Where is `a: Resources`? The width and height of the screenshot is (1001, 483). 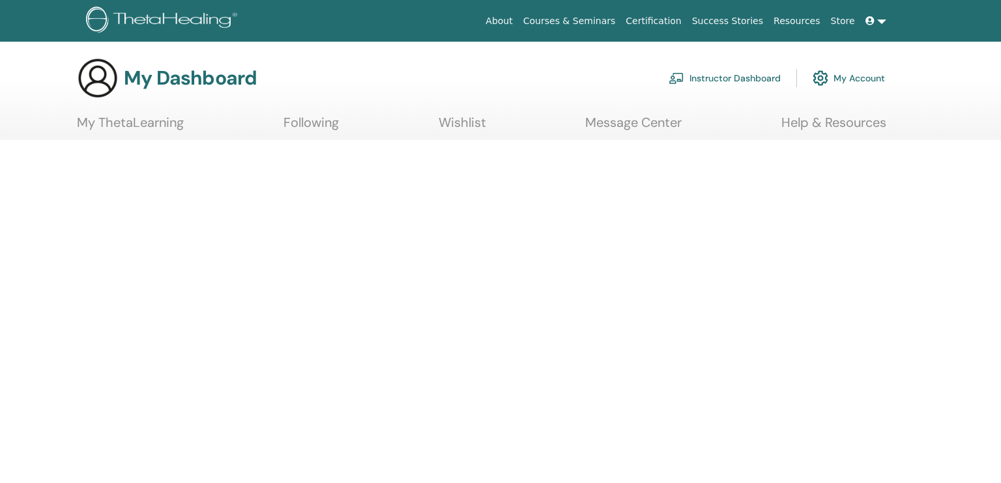 a: Resources is located at coordinates (797, 21).